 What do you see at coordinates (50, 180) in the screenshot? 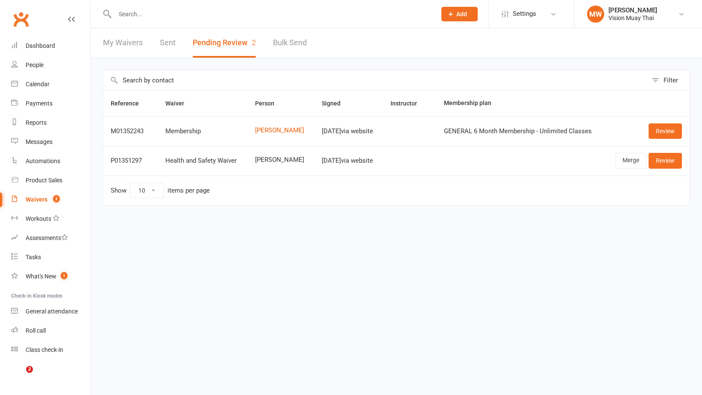
I see `a: Product Sales` at bounding box center [50, 180].